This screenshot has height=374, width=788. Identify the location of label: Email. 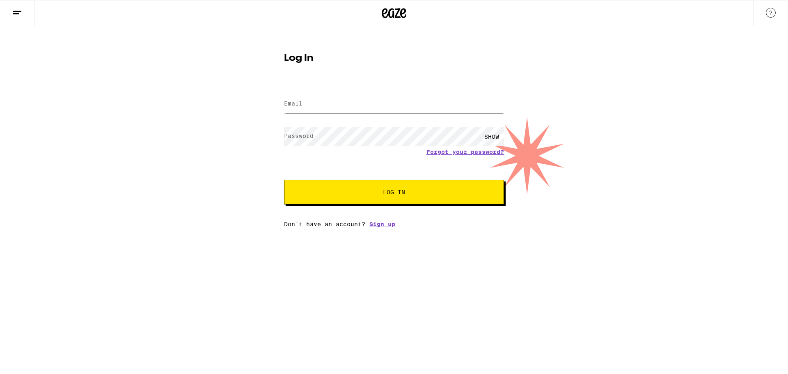
(293, 103).